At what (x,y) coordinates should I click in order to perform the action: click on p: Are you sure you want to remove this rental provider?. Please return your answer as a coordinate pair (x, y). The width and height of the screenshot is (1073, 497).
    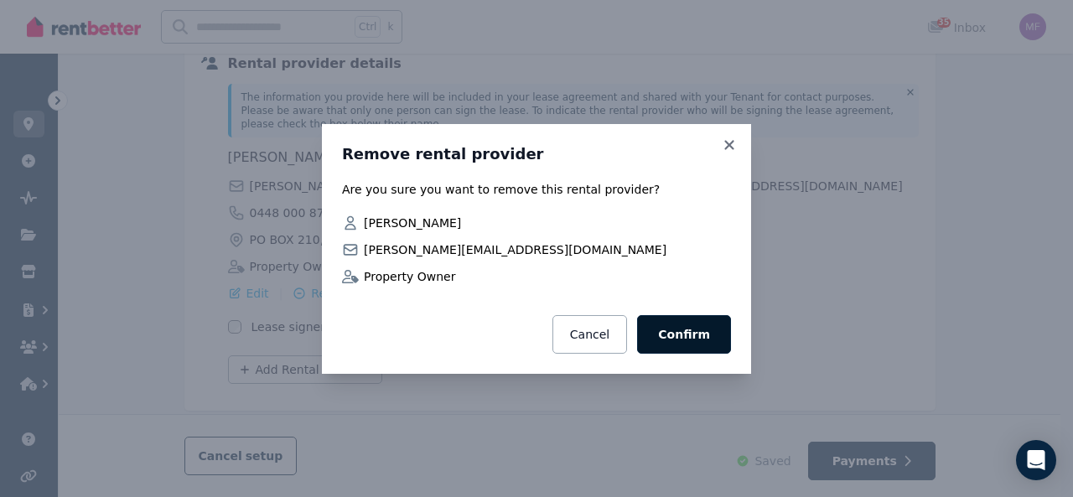
    Looking at the image, I should click on (537, 190).